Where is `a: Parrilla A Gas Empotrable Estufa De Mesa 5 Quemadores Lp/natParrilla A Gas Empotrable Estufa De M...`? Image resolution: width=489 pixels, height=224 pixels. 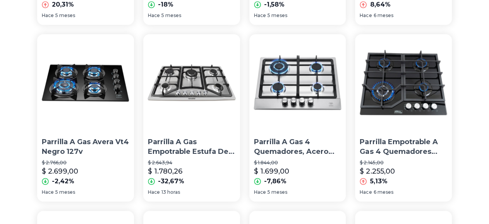
a: Parrilla A Gas Empotrable Estufa De Mesa 5 Quemadores Lp/natParrilla A Gas Empotrable Estufa De M... is located at coordinates (192, 117).